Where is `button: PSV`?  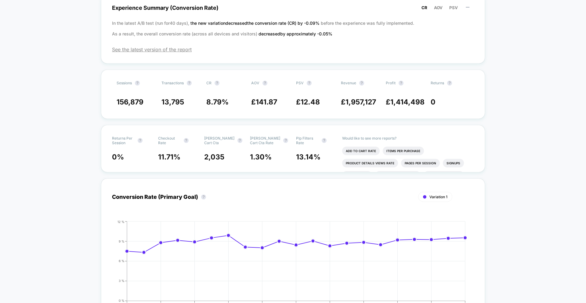
button: PSV is located at coordinates (453, 8).